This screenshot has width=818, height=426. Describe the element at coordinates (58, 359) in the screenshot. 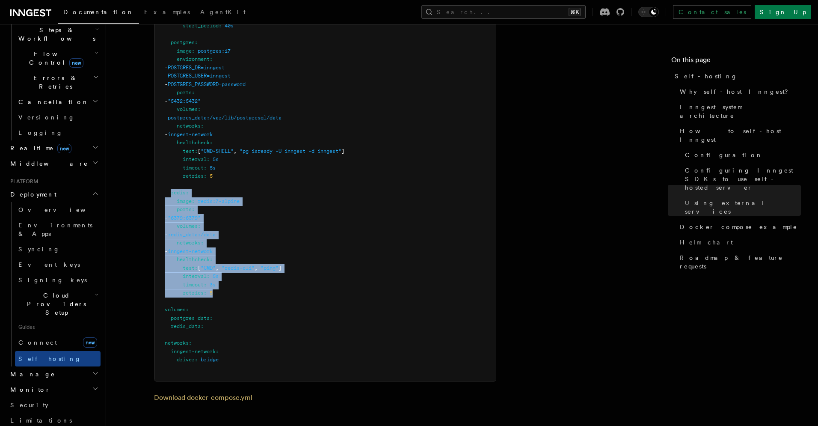

I see `a: Self hosting` at that location.